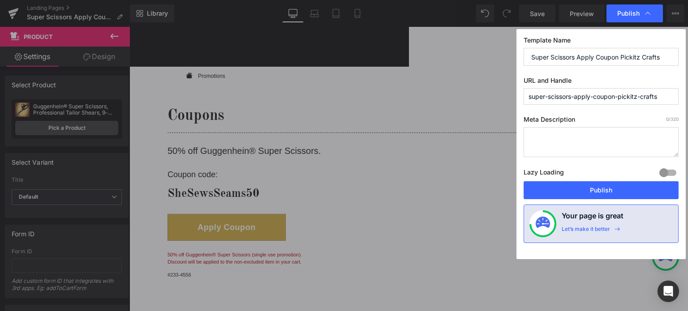 This screenshot has height=311, width=688. Describe the element at coordinates (629, 13) in the screenshot. I see `span: Publish` at that location.